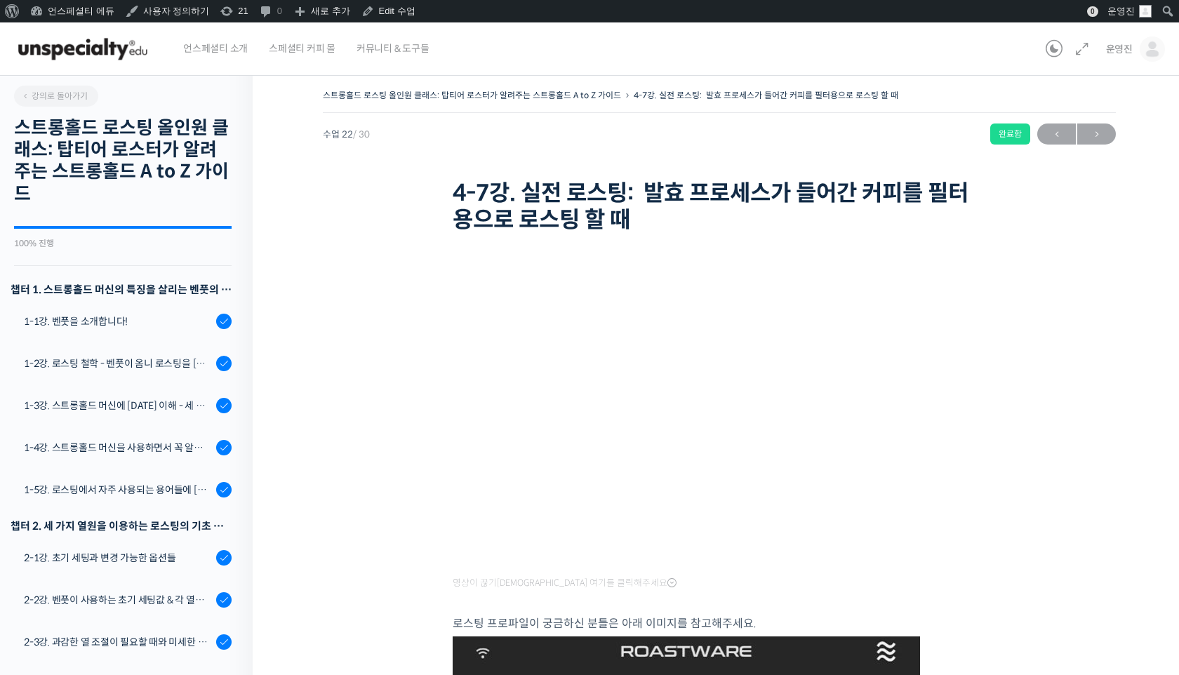  I want to click on a: 다음→, so click(1096, 134).